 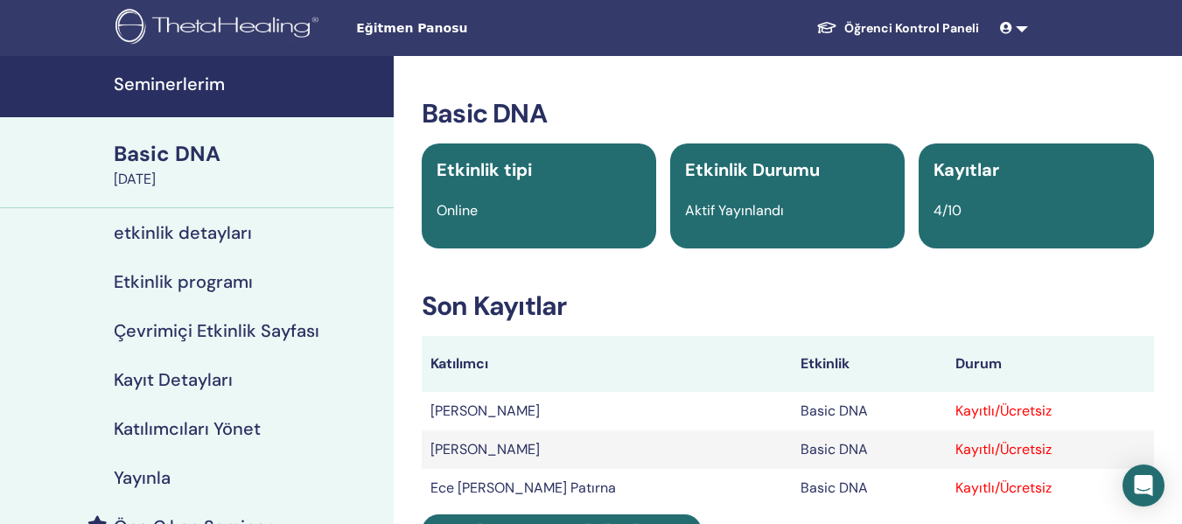 What do you see at coordinates (187, 429) in the screenshot?
I see `h4: Katılımcıları Yönet` at bounding box center [187, 429].